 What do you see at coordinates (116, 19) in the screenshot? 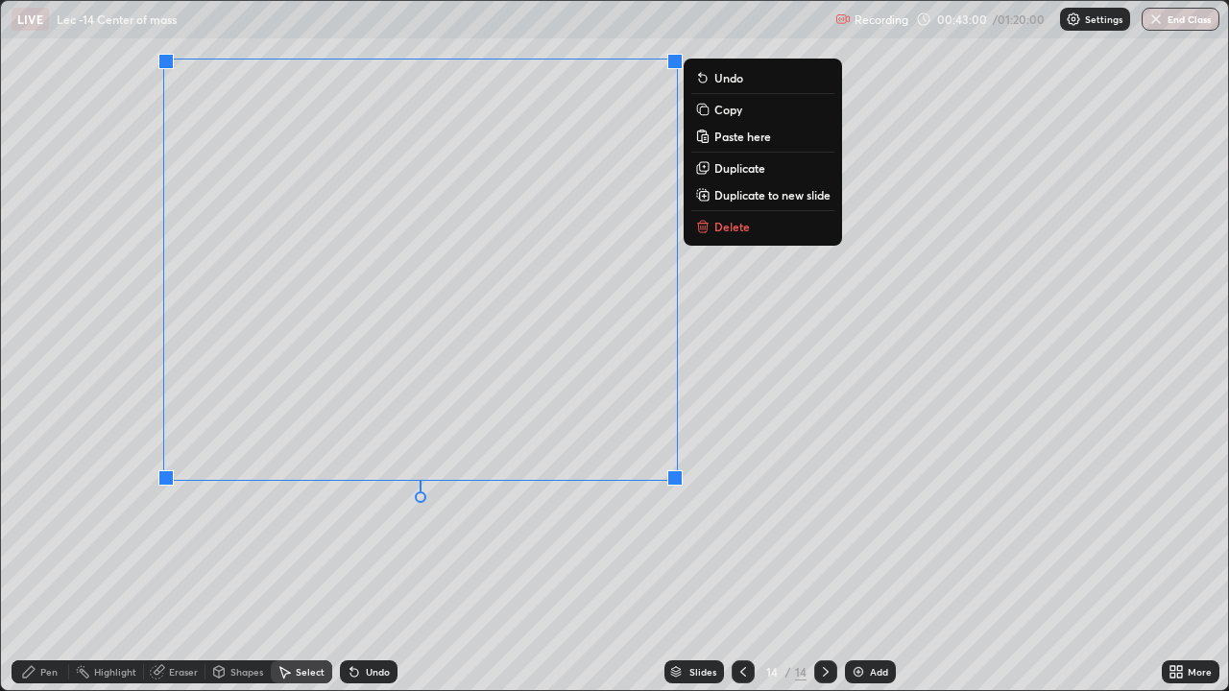
I see `p: Lec -14 Center of mass` at bounding box center [116, 19].